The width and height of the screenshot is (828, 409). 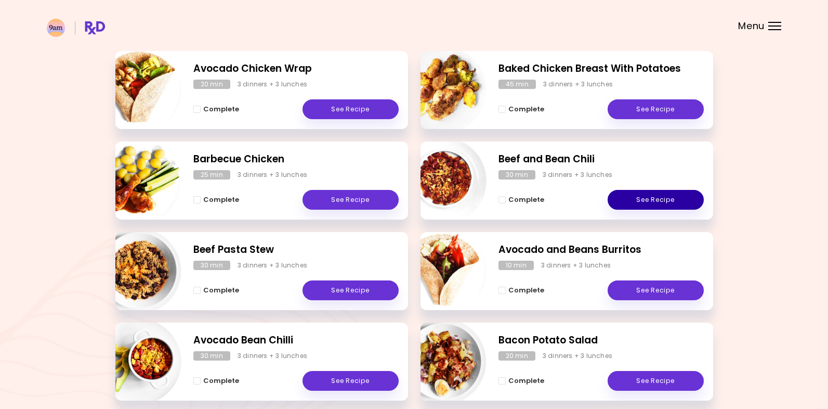 I want to click on h2: Avocado and Beans Burritos, so click(x=601, y=250).